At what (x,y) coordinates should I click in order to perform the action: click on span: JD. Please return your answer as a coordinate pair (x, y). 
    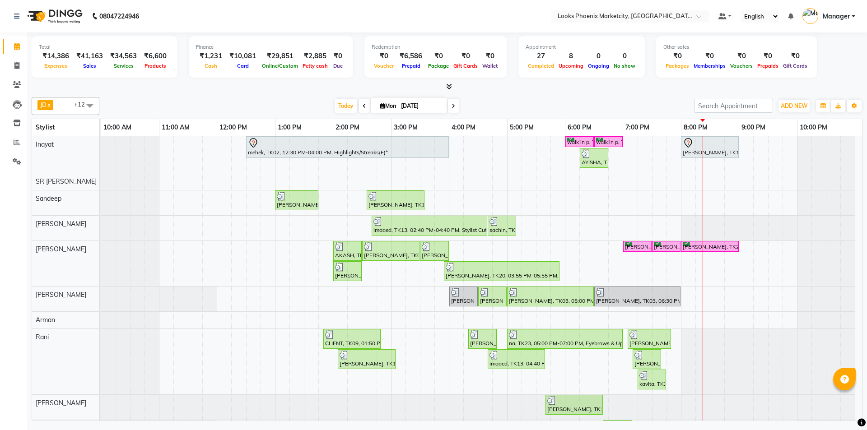
    Looking at the image, I should click on (43, 105).